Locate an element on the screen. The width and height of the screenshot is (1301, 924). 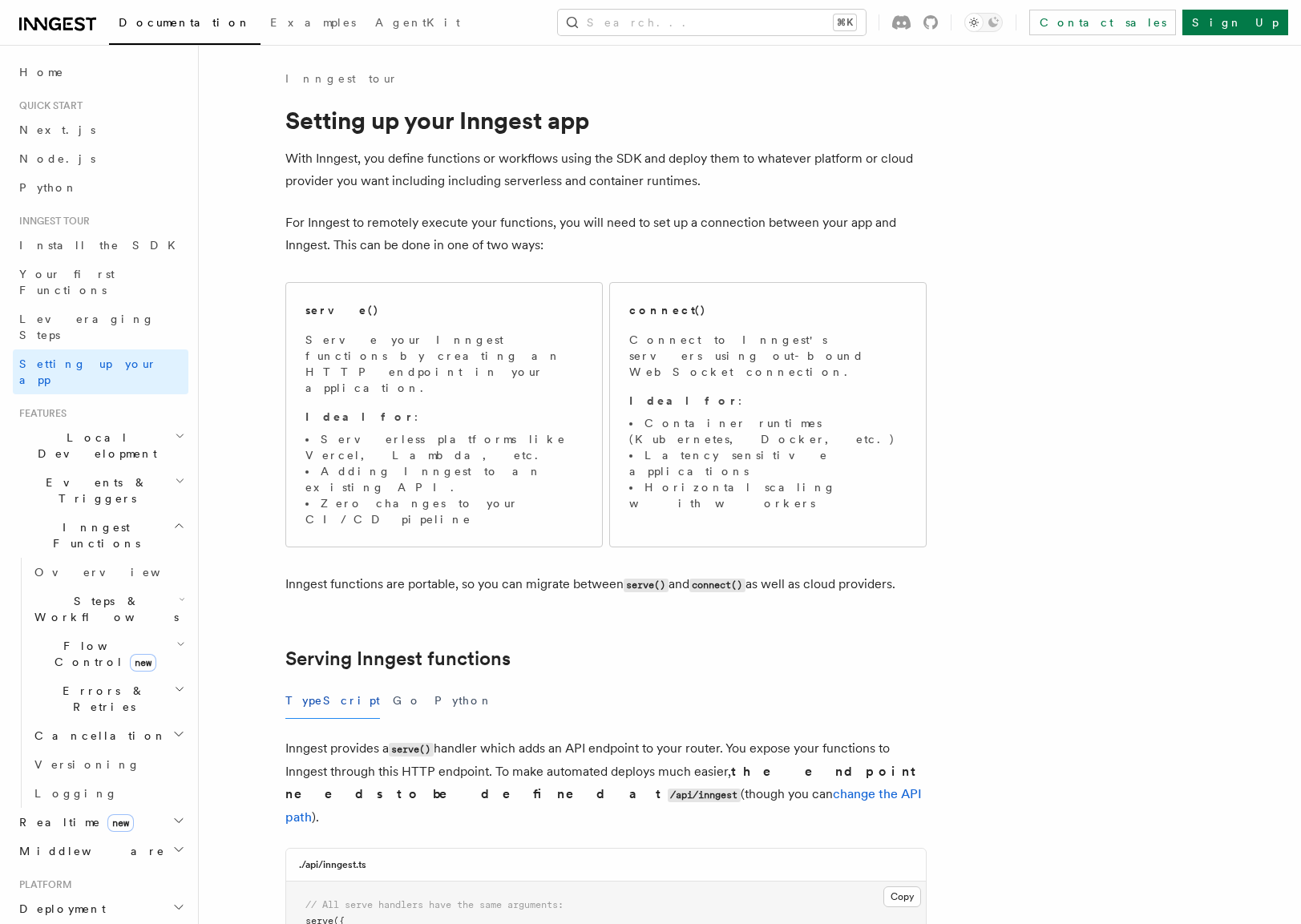
p: Inngest provides a handler which adds an API endpoint to your router. You expose your functions t... is located at coordinates (605, 783).